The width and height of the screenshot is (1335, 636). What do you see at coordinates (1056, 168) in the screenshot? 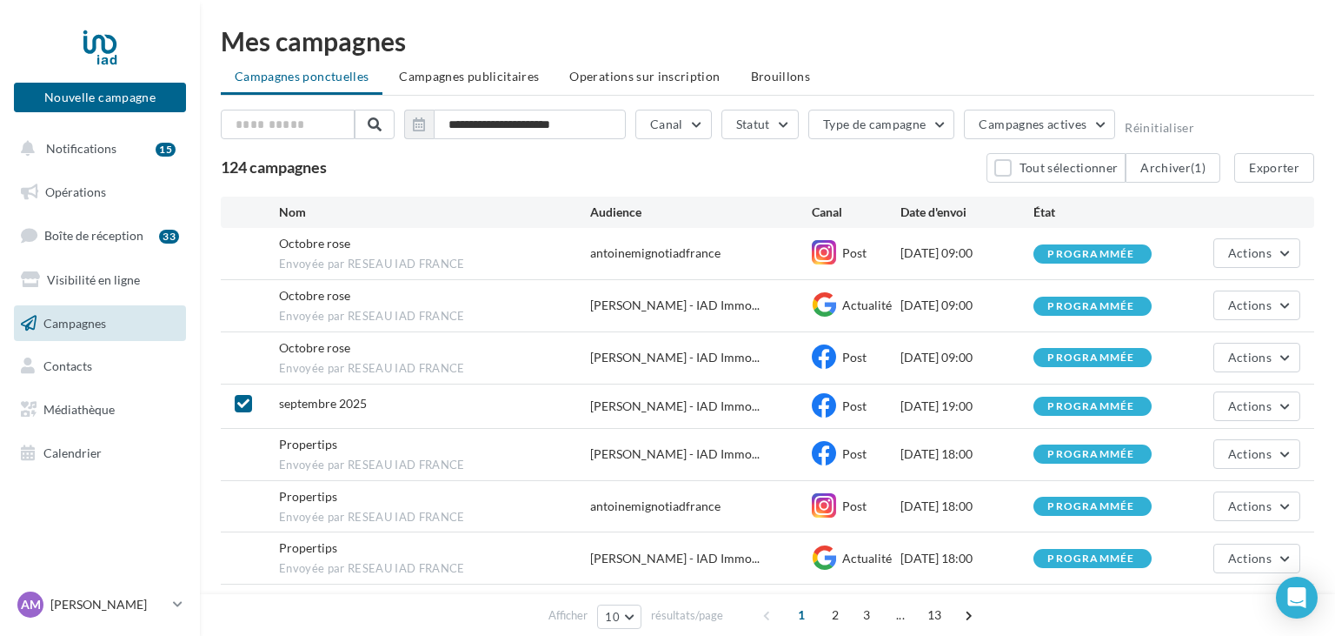
I see `button: Tout sélectionner` at bounding box center [1056, 168].